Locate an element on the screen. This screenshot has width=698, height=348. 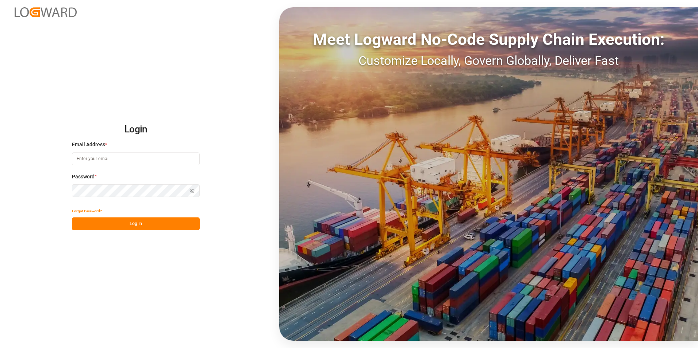
img: Logward_new_orange.png is located at coordinates (46, 12).